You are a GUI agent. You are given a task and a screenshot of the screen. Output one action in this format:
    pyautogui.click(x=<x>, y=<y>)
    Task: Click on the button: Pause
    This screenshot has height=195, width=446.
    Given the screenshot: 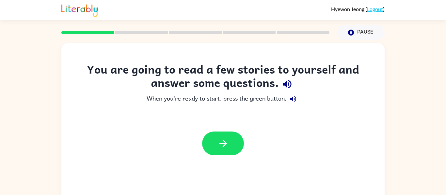 What is the action you would take?
    pyautogui.click(x=361, y=33)
    